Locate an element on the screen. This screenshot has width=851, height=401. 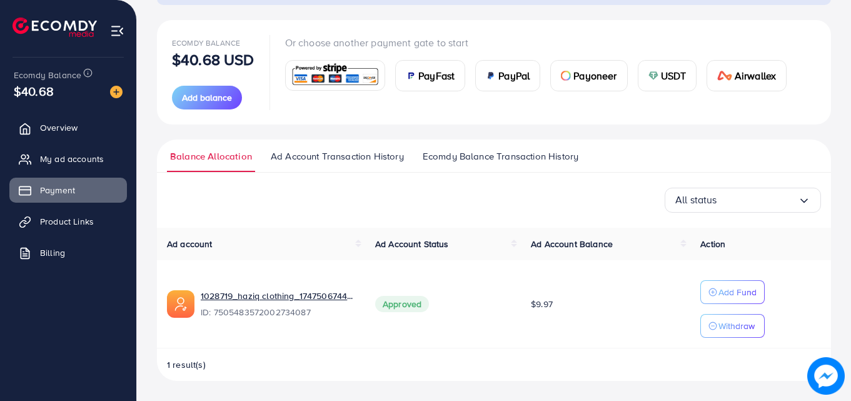
a: Payment is located at coordinates (68, 190).